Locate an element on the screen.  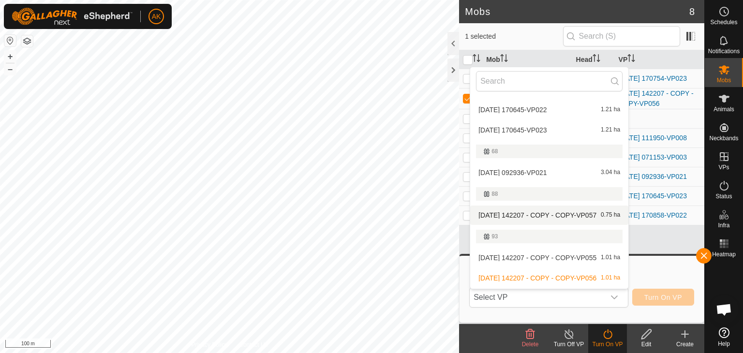
a: Contact Us is located at coordinates (253, 345).